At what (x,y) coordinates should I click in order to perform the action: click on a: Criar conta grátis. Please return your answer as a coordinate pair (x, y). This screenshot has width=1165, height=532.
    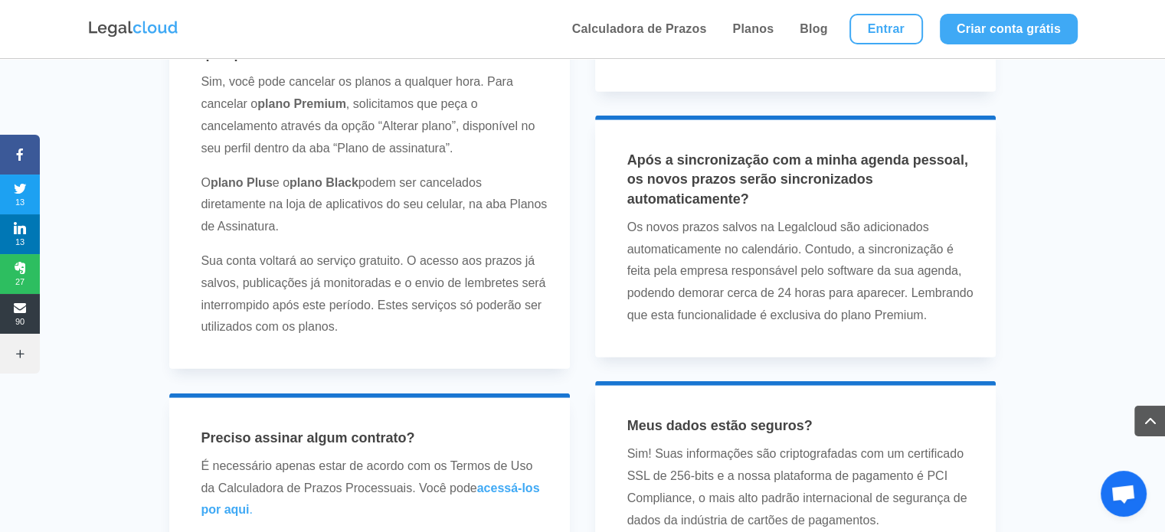
    Looking at the image, I should click on (1009, 29).